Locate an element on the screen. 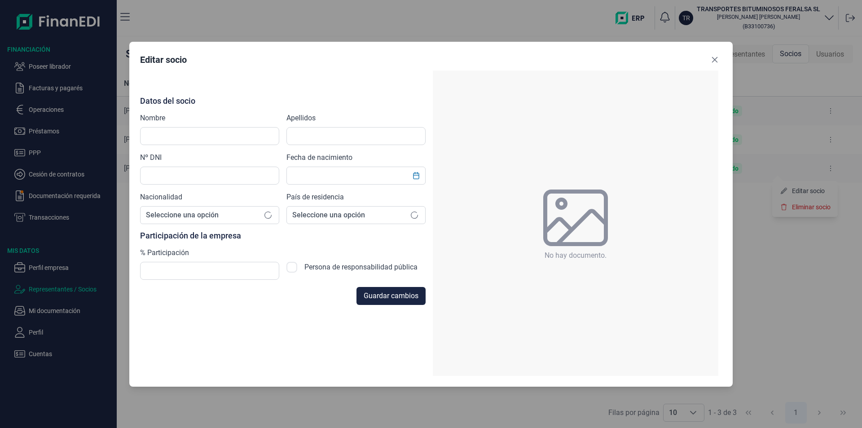  label: Apellidos is located at coordinates (301, 118).